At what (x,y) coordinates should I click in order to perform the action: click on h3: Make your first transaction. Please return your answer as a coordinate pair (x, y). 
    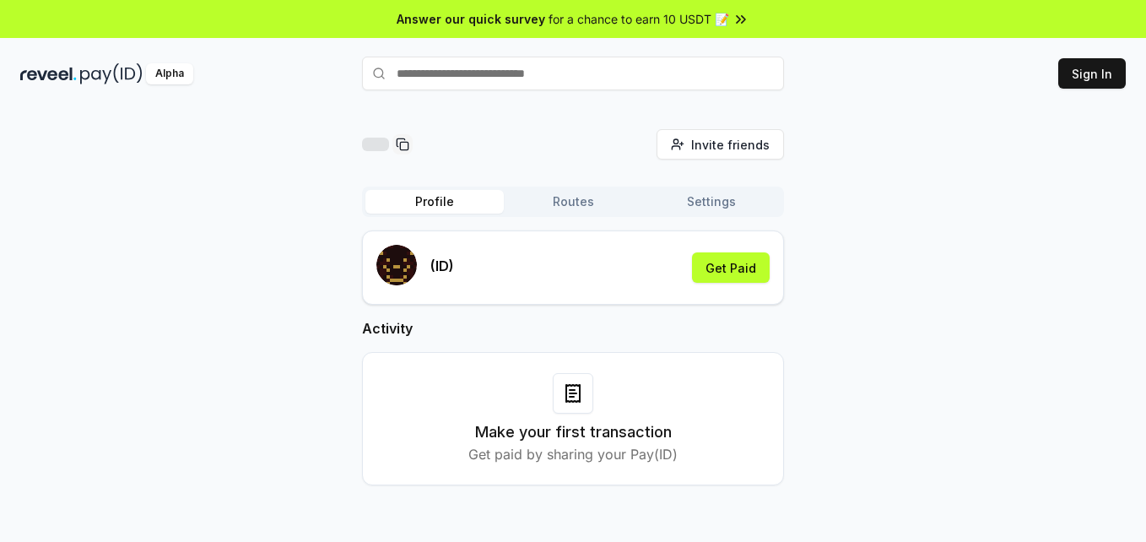
    Looking at the image, I should click on (573, 432).